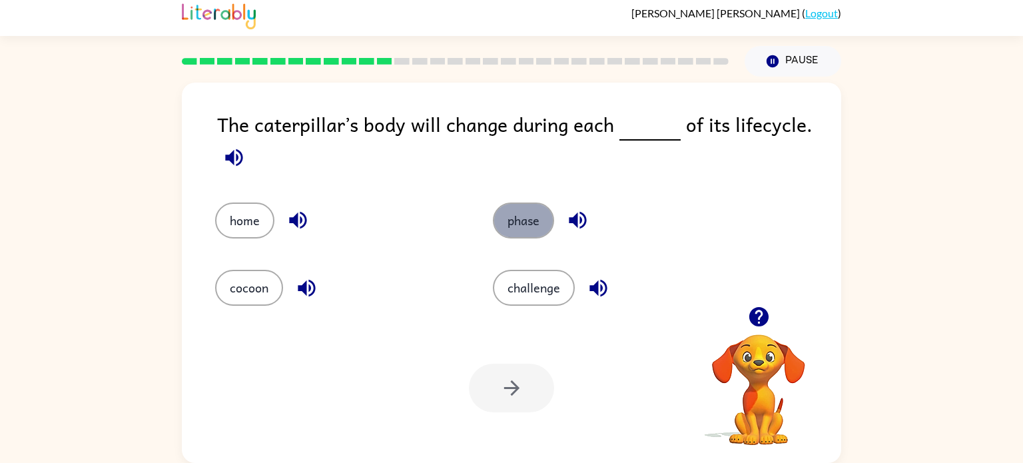 This screenshot has height=463, width=1023. I want to click on button: challenge, so click(534, 288).